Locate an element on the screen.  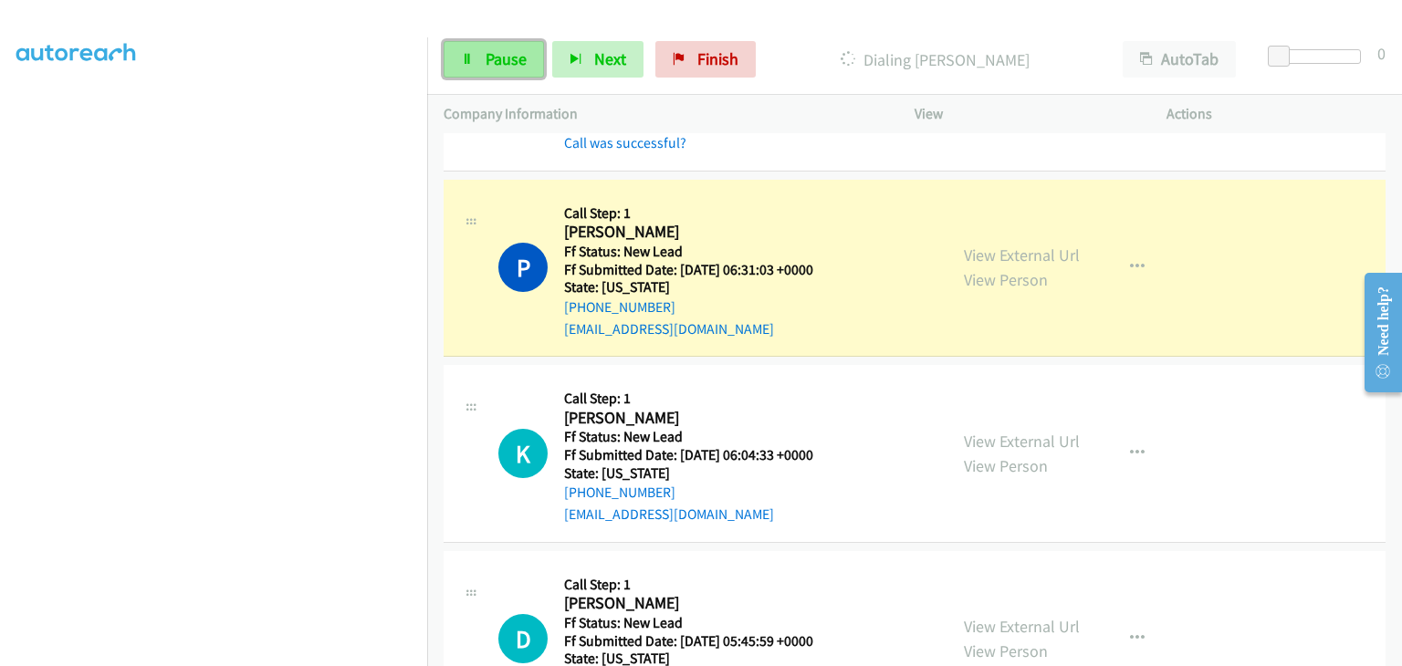
div: Open Resource Center is located at coordinates (33, 72).